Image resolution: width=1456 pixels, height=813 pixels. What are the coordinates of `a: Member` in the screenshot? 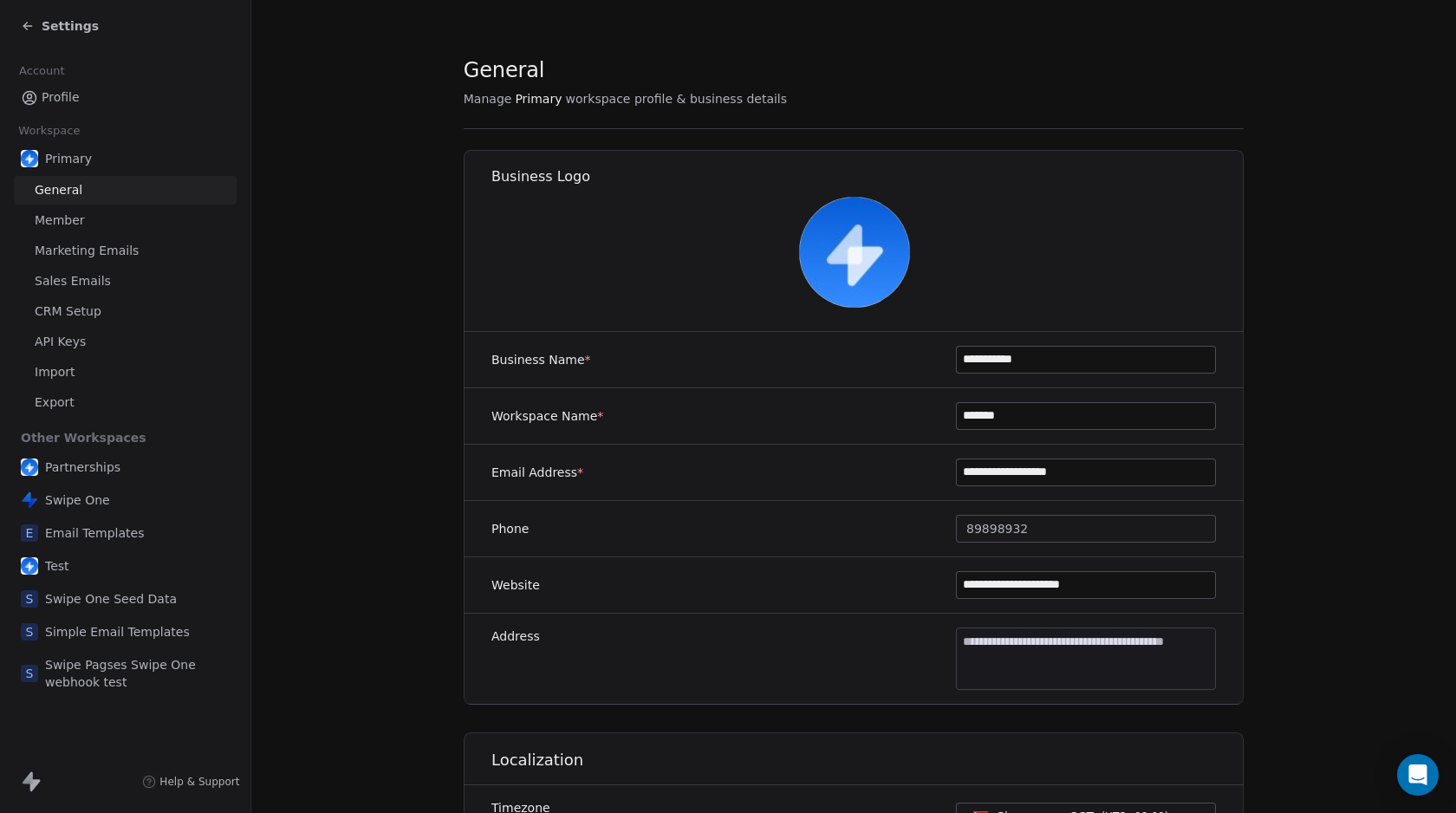 It's located at (125, 221).